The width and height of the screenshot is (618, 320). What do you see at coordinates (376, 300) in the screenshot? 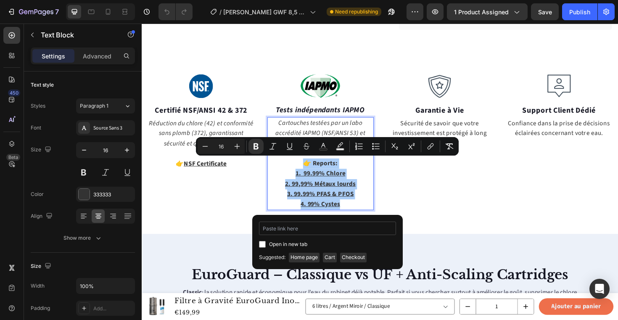
I see `input: quantity` at bounding box center [376, 300].